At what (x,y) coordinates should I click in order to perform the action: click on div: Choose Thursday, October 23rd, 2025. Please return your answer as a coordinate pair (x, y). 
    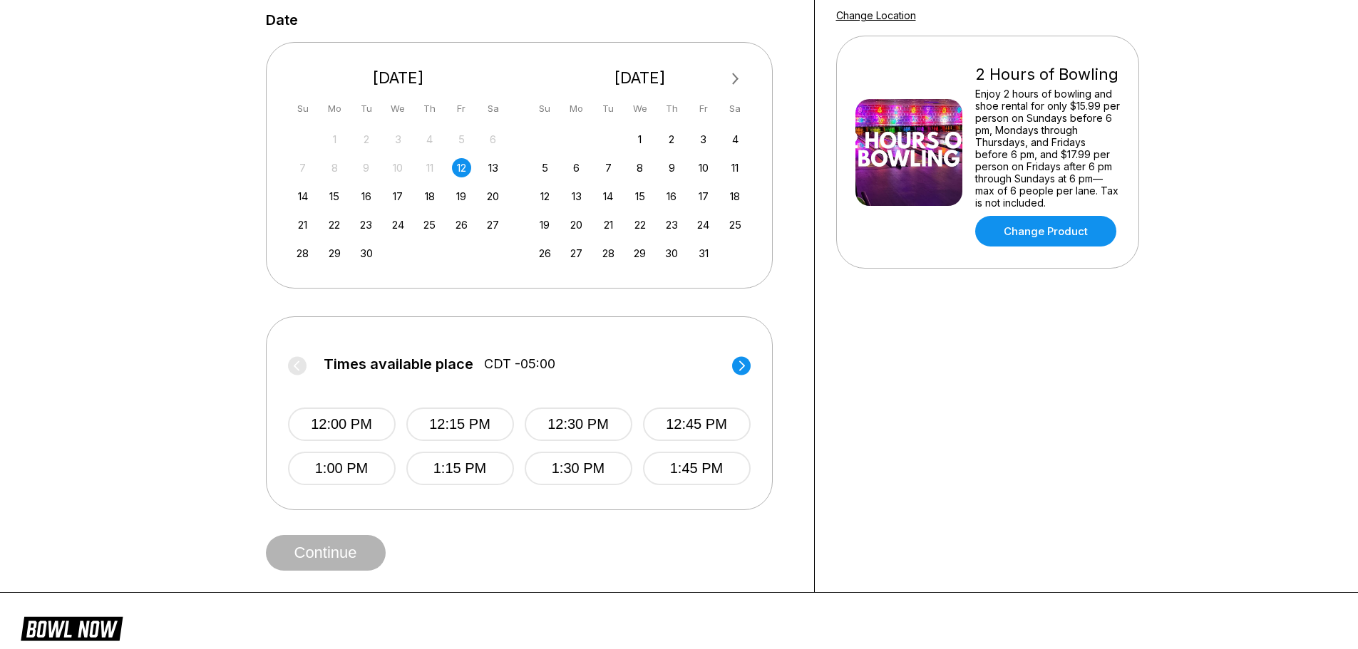
    Looking at the image, I should click on (671, 225).